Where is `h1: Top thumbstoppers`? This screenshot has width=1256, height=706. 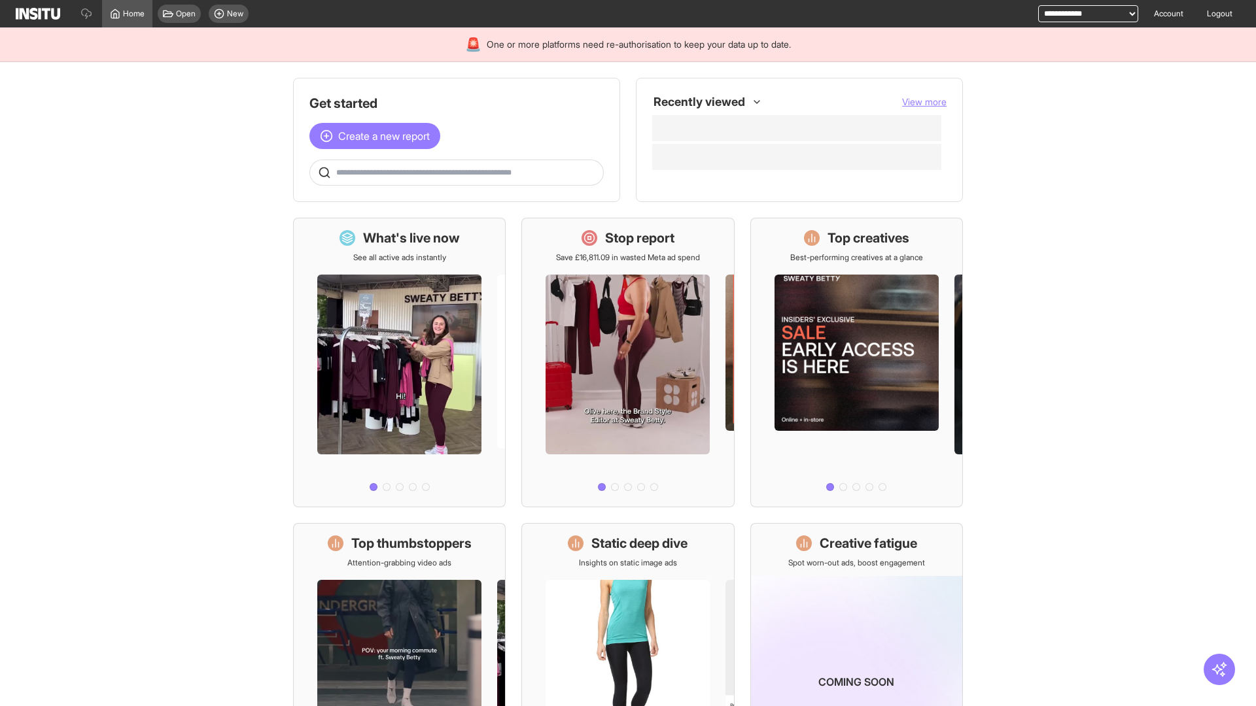 h1: Top thumbstoppers is located at coordinates (411, 544).